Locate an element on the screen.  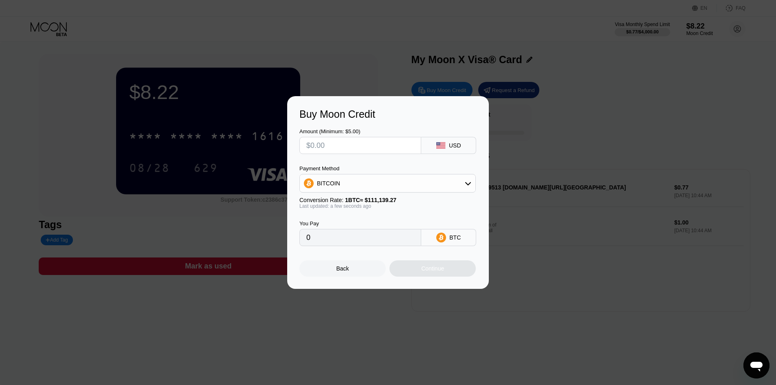
div: Last updated: a few seconds ago is located at coordinates (387, 206).